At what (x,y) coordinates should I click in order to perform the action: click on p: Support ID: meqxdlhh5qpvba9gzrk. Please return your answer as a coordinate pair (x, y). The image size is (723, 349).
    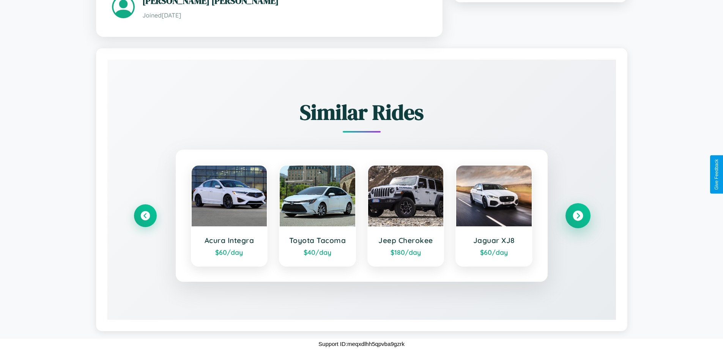
    Looking at the image, I should click on (362, 344).